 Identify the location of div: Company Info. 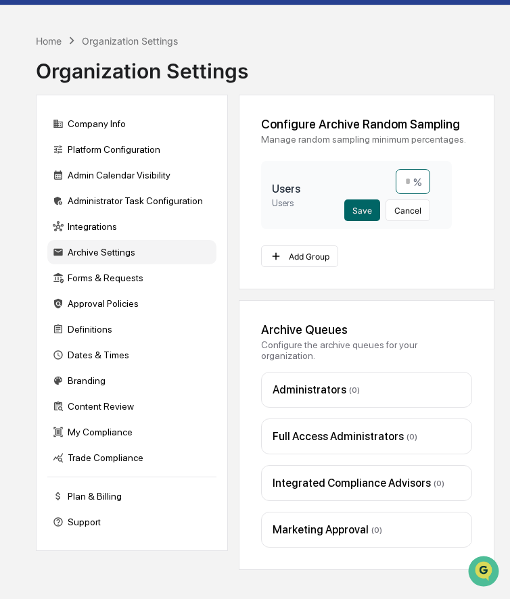
(132, 124).